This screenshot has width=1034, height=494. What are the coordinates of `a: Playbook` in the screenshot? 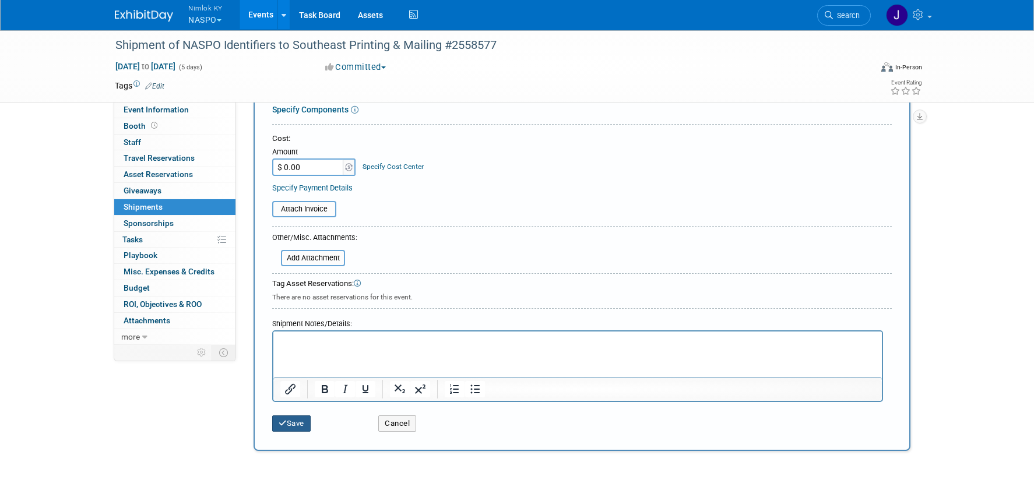 It's located at (175, 255).